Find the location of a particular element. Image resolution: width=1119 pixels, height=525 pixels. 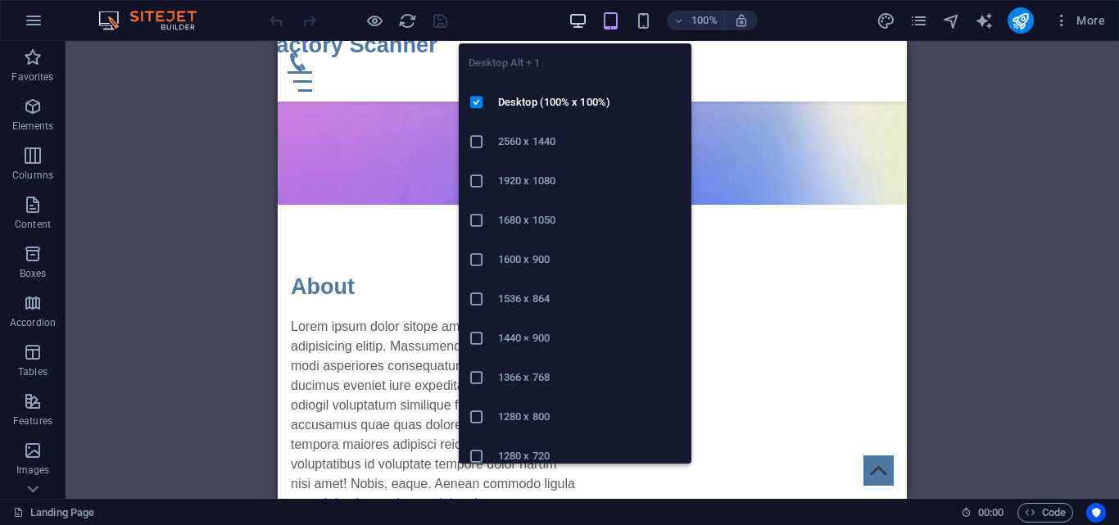

h6: 1600 x 900 is located at coordinates (590, 260).